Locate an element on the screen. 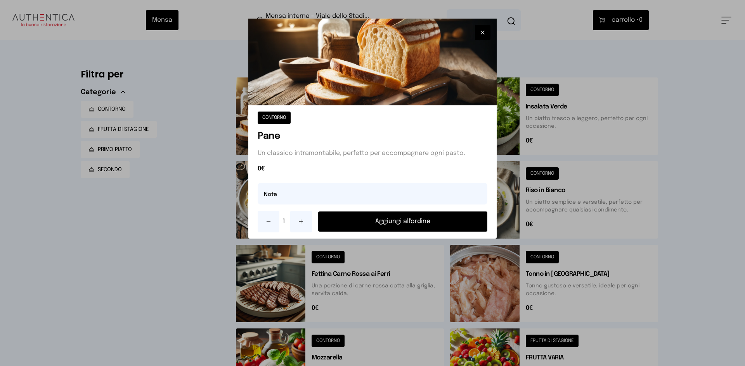 The height and width of the screenshot is (366, 745). p: Un classico intramontabile, perfetto per accompagnare ogni pasto. is located at coordinates (372, 154).